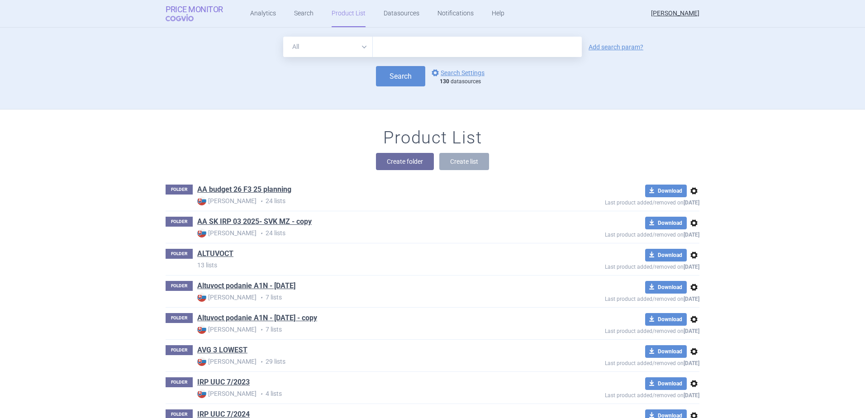 The height and width of the screenshot is (418, 865). Describe the element at coordinates (464, 161) in the screenshot. I see `button: Create list` at that location.